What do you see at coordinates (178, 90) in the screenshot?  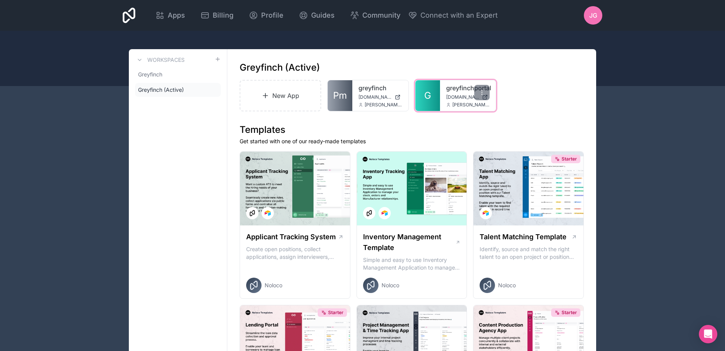 I see `a: Greyfinch (Active)` at bounding box center [178, 90].